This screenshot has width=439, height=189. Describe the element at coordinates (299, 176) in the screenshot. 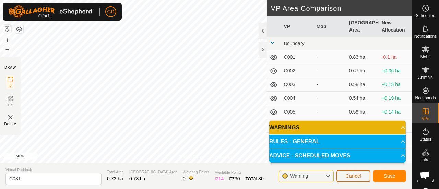

I see `span: Warning` at that location.